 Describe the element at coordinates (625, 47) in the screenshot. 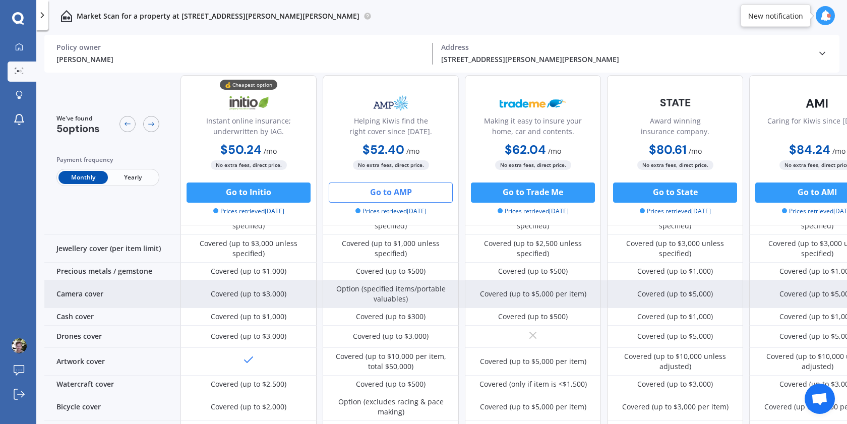

I see `div: Address` at that location.